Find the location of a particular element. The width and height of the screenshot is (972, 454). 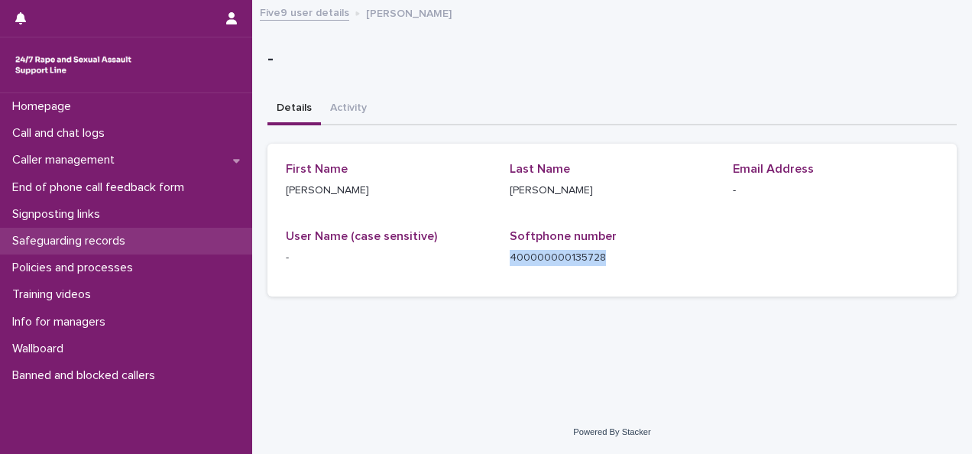

button: Details is located at coordinates (294, 109).